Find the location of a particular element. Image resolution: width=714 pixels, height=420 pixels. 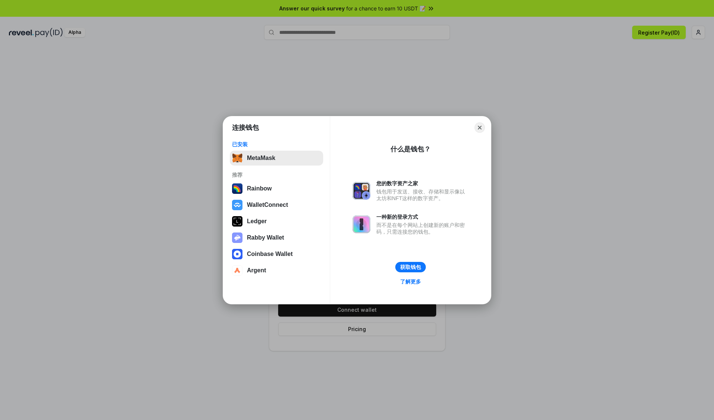

div: Coinbase Wallet is located at coordinates (269, 254).